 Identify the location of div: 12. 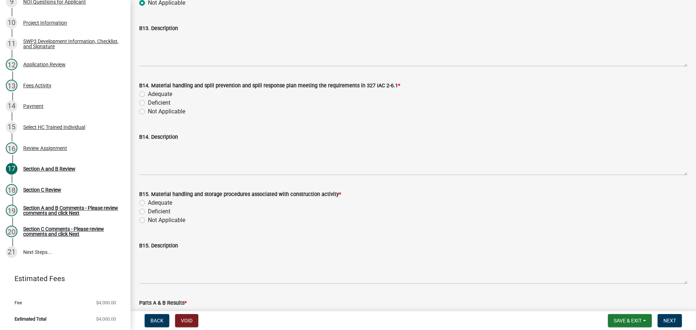
(12, 65).